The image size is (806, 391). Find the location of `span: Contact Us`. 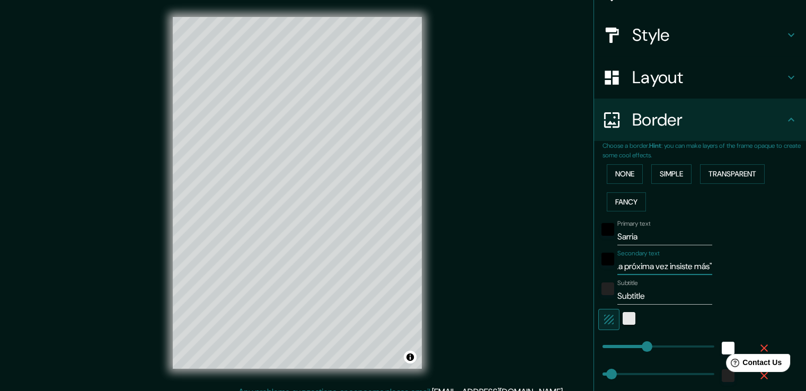

span: Contact Us is located at coordinates (50, 13).